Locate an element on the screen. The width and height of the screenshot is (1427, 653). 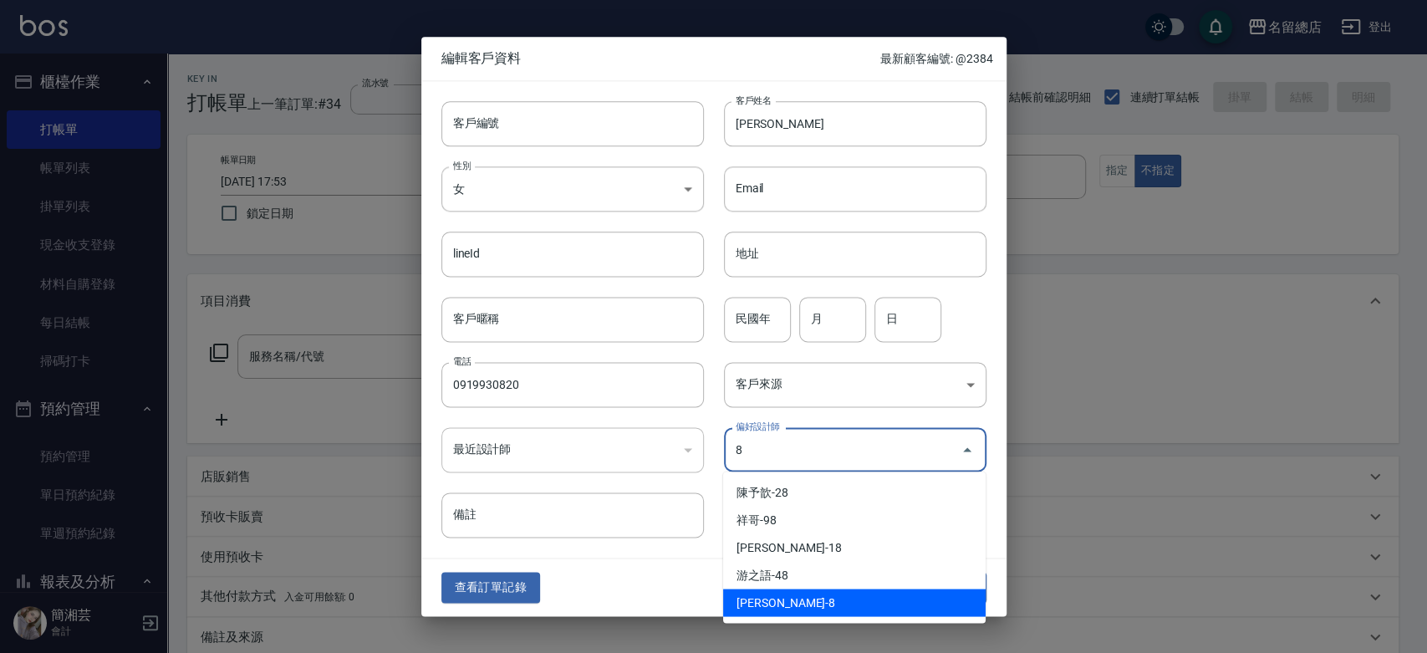
button: Close is located at coordinates (967, 450).